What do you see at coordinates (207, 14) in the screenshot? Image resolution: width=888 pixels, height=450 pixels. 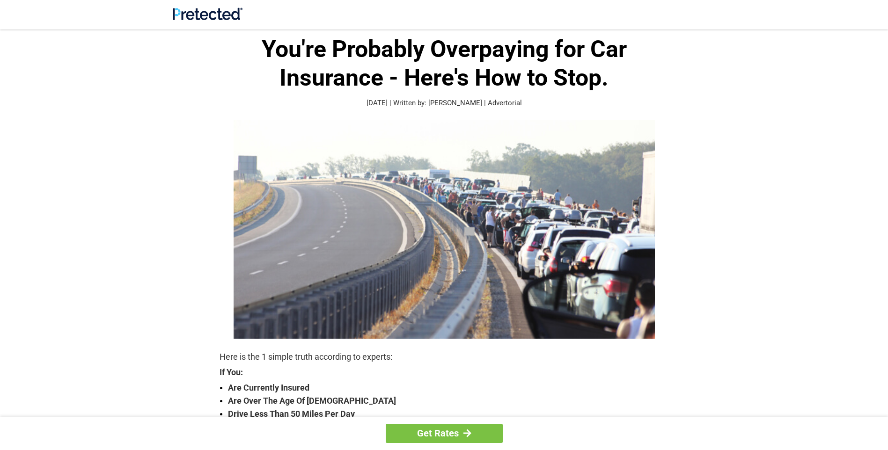 I see `img: Site Logo` at bounding box center [207, 14].